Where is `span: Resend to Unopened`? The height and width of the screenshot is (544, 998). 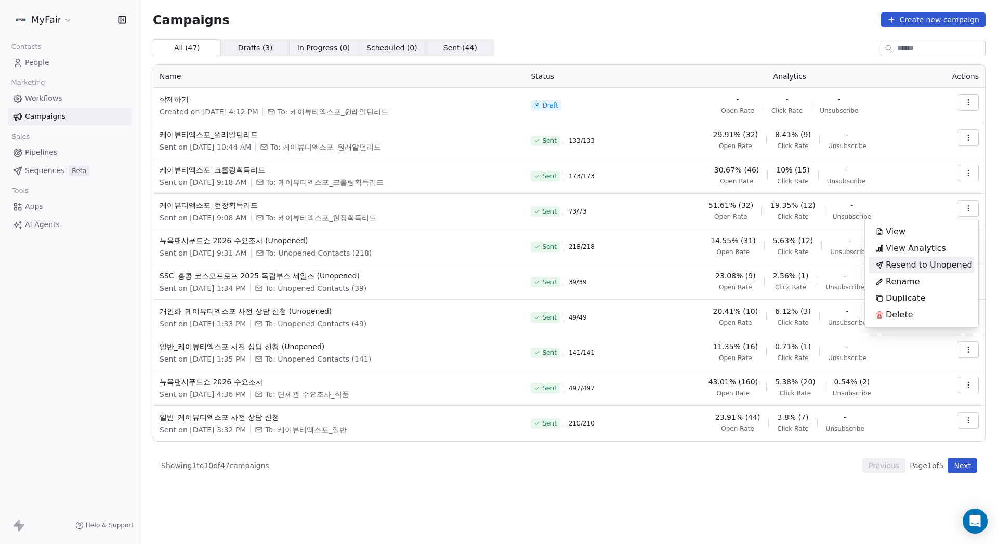
span: Resend to Unopened is located at coordinates (929, 265).